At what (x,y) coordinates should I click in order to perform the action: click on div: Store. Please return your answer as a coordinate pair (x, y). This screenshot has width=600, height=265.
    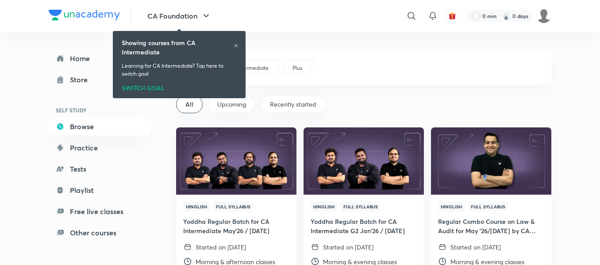
    Looking at the image, I should click on (81, 80).